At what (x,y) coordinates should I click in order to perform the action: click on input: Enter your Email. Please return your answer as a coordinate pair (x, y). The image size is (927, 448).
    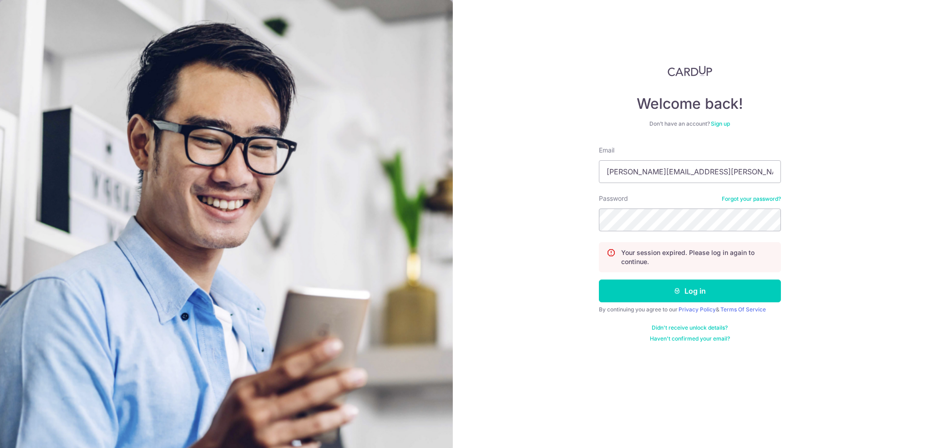
    Looking at the image, I should click on (690, 171).